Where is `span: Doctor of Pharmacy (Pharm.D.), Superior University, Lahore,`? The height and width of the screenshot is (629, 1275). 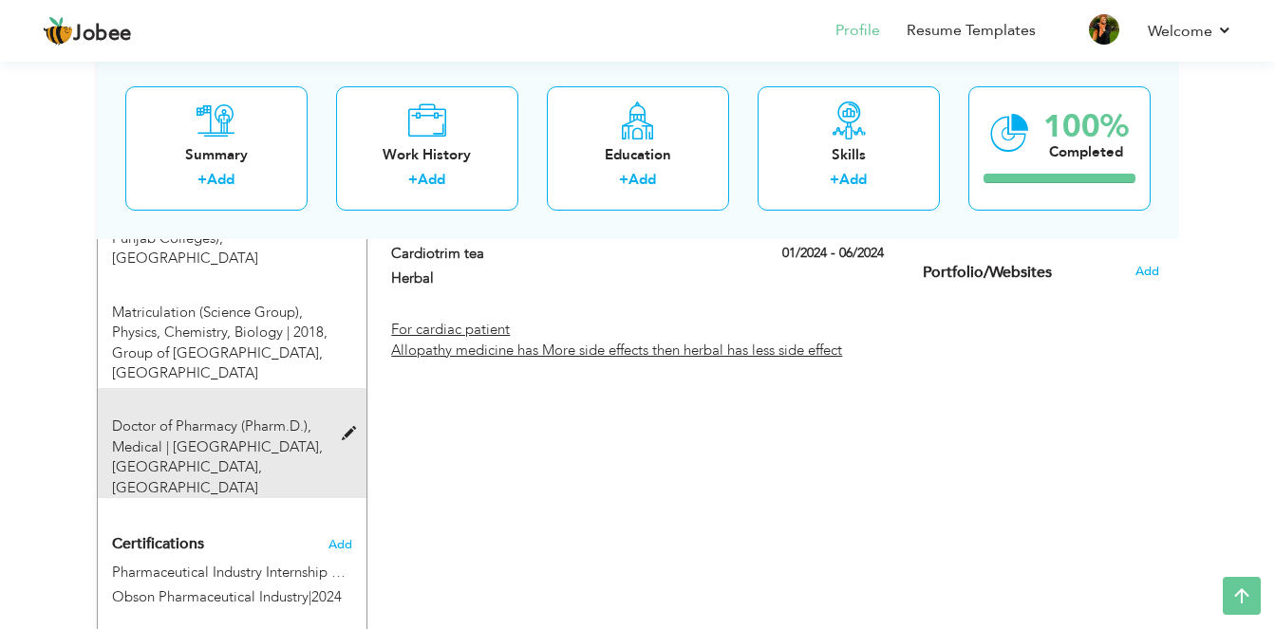 span: Doctor of Pharmacy (Pharm.D.), Superior University, Lahore, is located at coordinates (212, 436).